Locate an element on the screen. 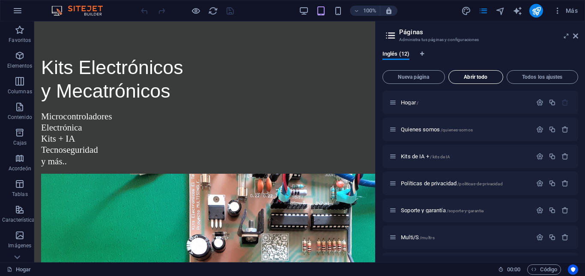  button: recargar is located at coordinates (213, 11).